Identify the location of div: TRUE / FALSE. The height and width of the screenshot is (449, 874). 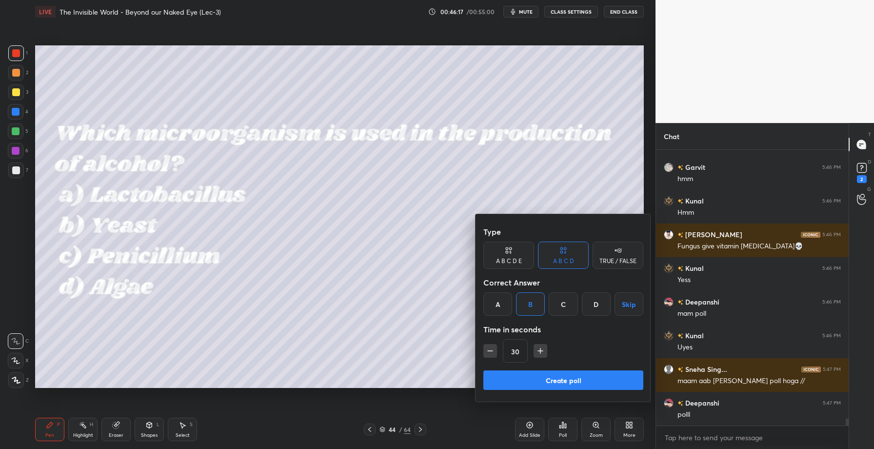
(618, 261).